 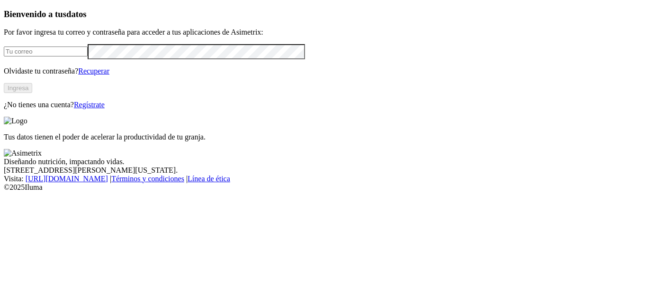 What do you see at coordinates (76, 14) in the screenshot?
I see `span: datos` at bounding box center [76, 14].